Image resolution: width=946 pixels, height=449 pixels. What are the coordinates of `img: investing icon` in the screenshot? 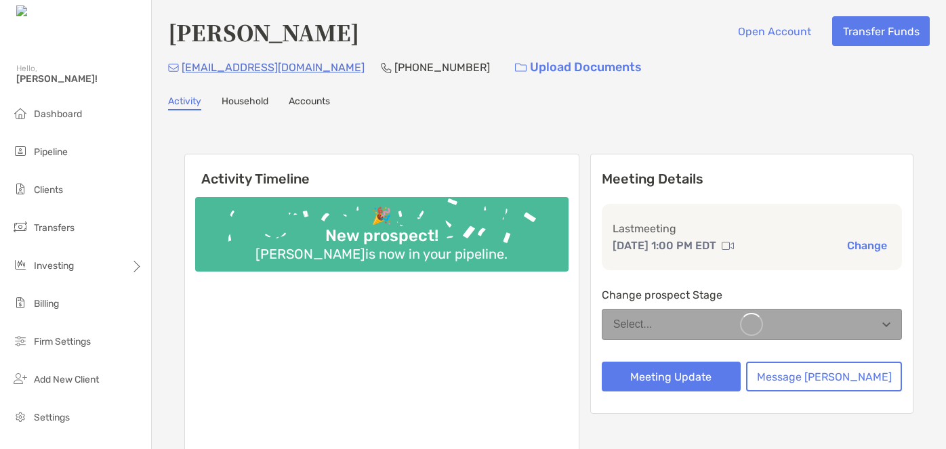 It's located at (20, 265).